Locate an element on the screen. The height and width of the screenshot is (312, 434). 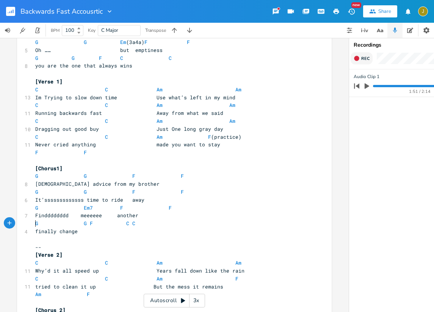
span: Dragging out good buy Just One long gray day is located at coordinates (129, 129).